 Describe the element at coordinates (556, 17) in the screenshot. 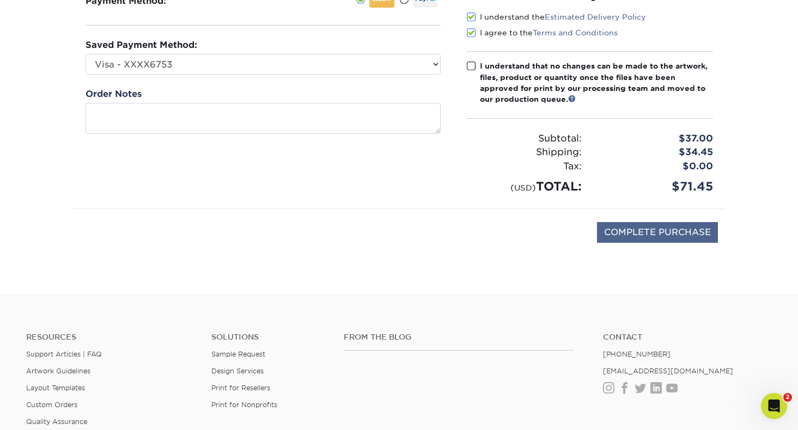

I see `label: I understand the` at that location.